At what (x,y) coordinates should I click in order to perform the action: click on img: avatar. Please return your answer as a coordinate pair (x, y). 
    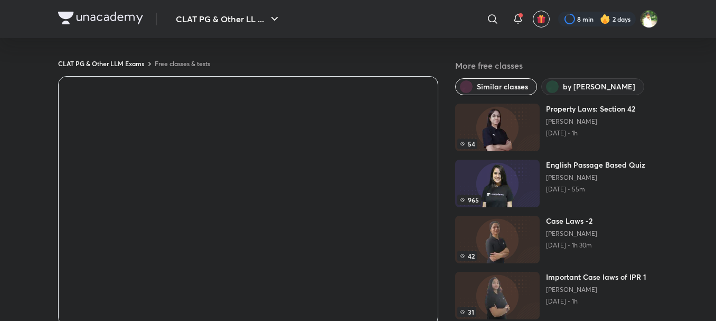
    Looking at the image, I should click on (541, 19).